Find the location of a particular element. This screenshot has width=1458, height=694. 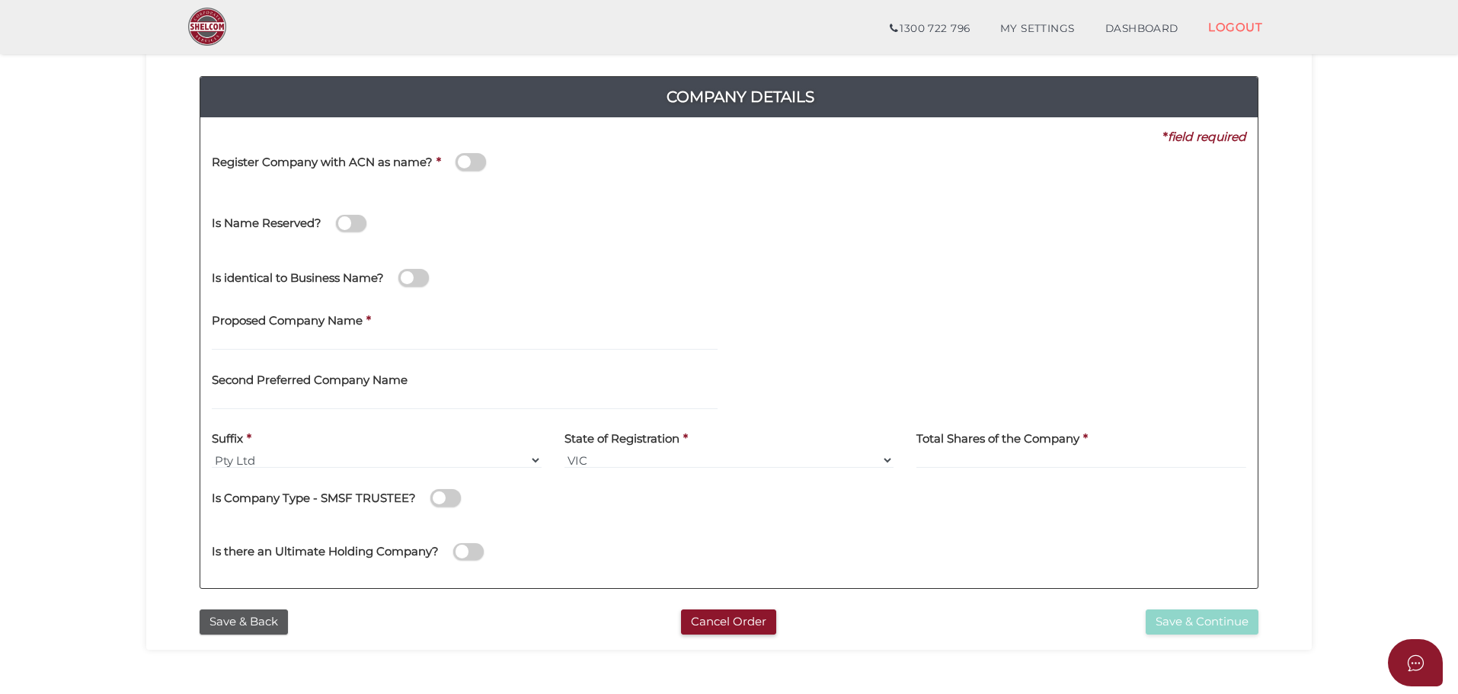

a: MY SETTINGS is located at coordinates (1038, 29).